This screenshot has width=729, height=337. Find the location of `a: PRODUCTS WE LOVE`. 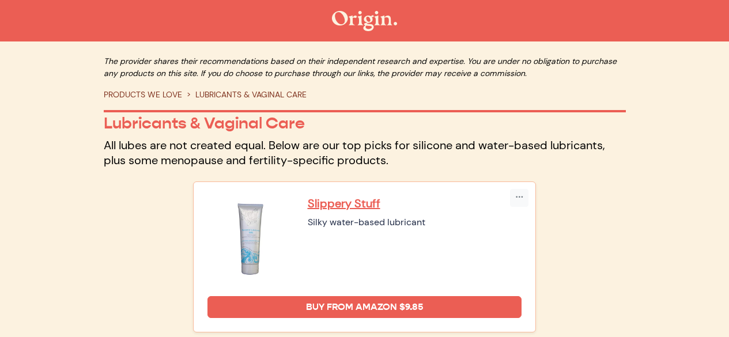

a: PRODUCTS WE LOVE is located at coordinates (143, 95).